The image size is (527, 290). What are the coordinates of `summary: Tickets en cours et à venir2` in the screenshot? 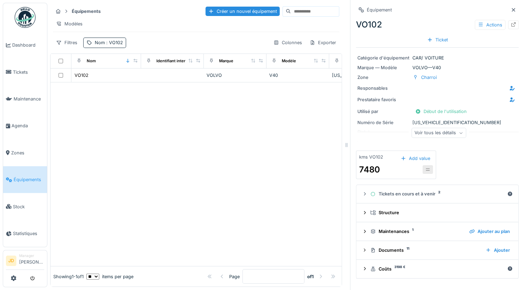 It's located at (437, 194).